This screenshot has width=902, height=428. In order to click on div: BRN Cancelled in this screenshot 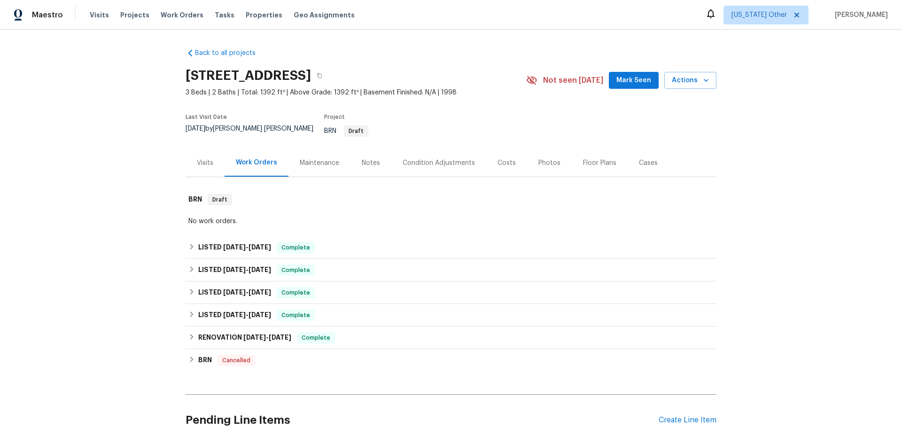, I will do `click(451, 360)`.